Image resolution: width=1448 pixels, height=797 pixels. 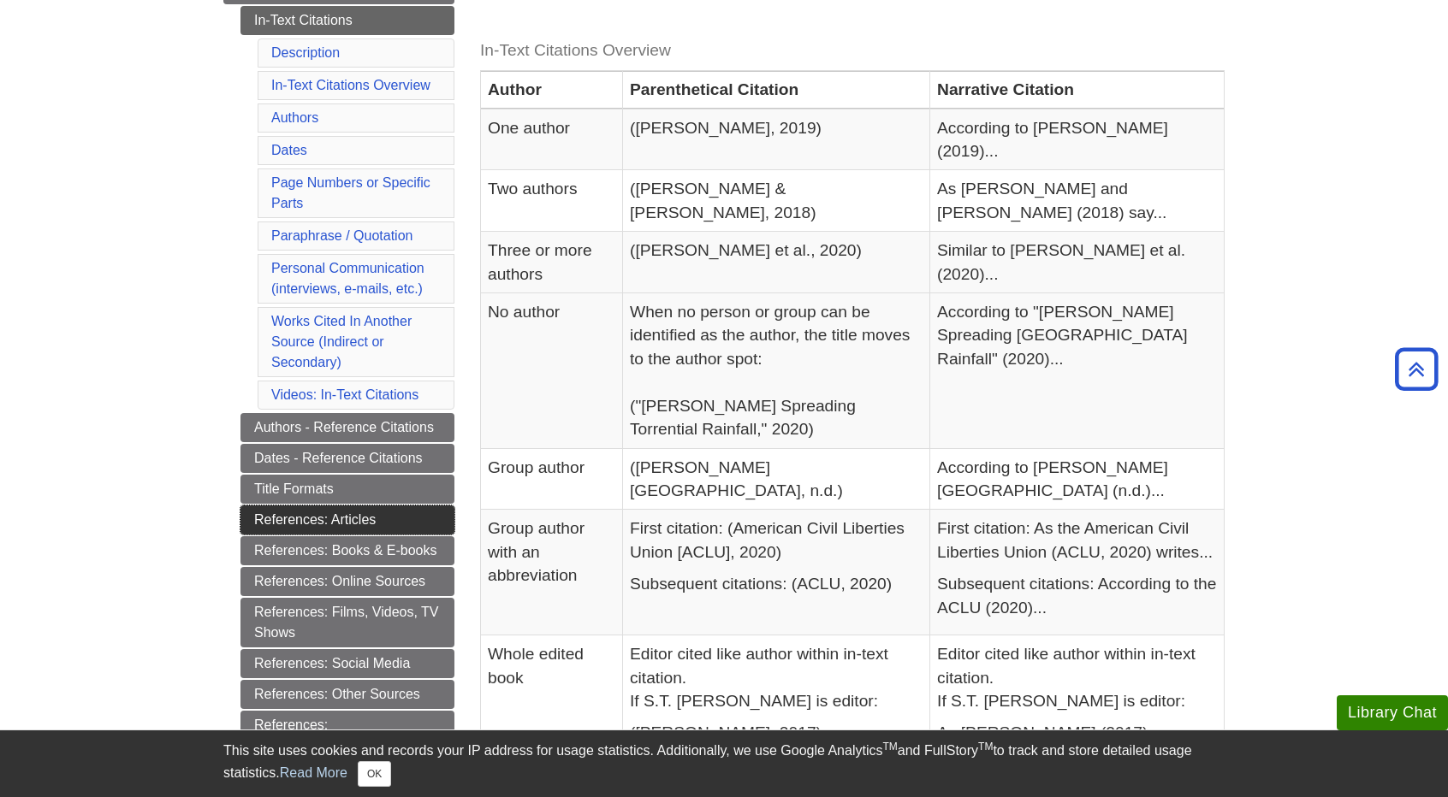 I want to click on td: Group author, so click(x=552, y=479).